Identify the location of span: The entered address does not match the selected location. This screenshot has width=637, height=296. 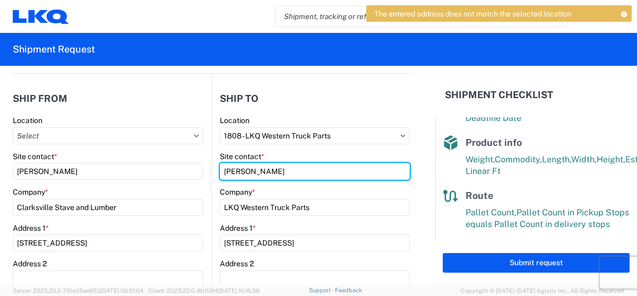
(472, 14).